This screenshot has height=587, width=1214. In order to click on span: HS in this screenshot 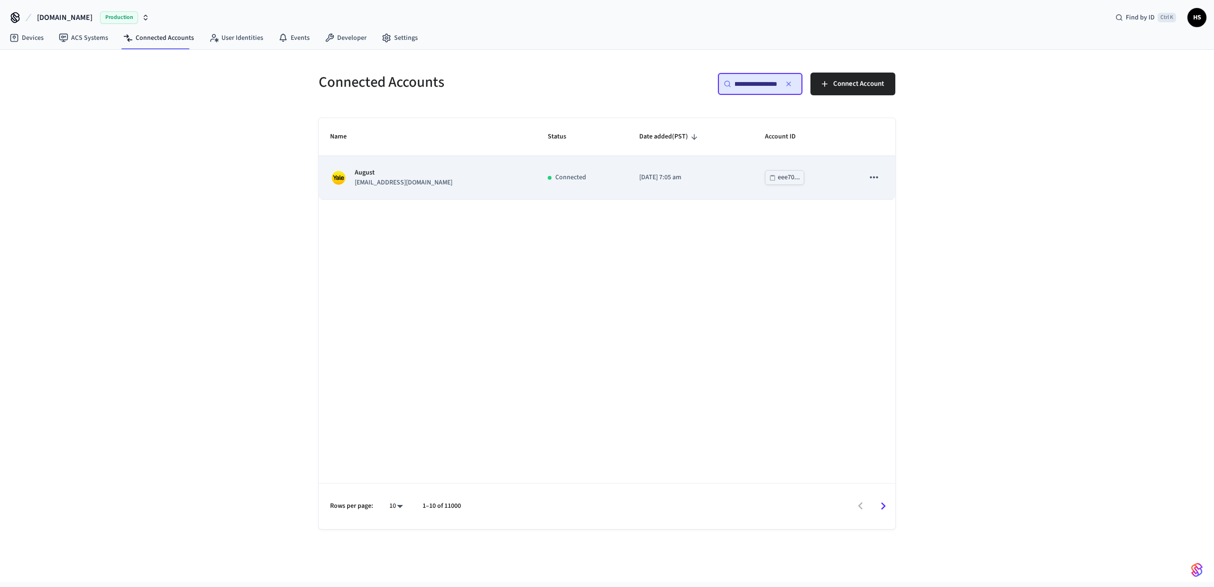, I will do `click(1197, 18)`.